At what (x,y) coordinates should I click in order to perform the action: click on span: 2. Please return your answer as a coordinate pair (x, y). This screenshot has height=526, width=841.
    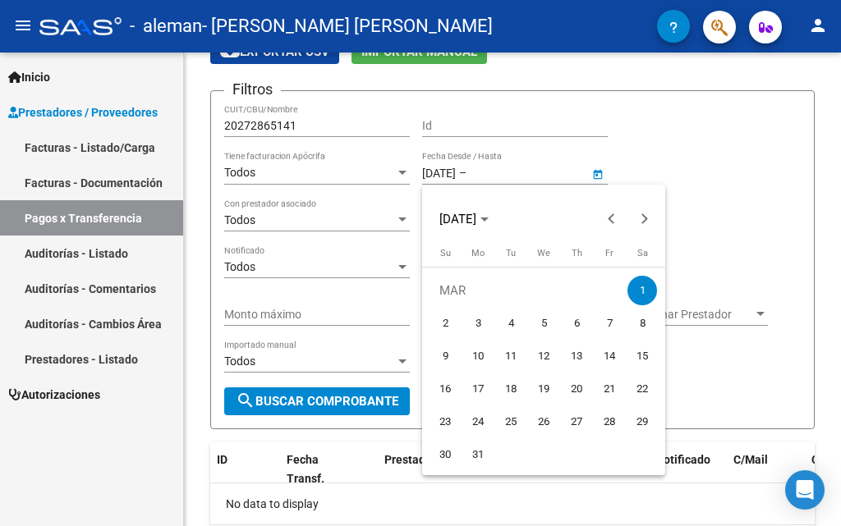
    Looking at the image, I should click on (445, 323).